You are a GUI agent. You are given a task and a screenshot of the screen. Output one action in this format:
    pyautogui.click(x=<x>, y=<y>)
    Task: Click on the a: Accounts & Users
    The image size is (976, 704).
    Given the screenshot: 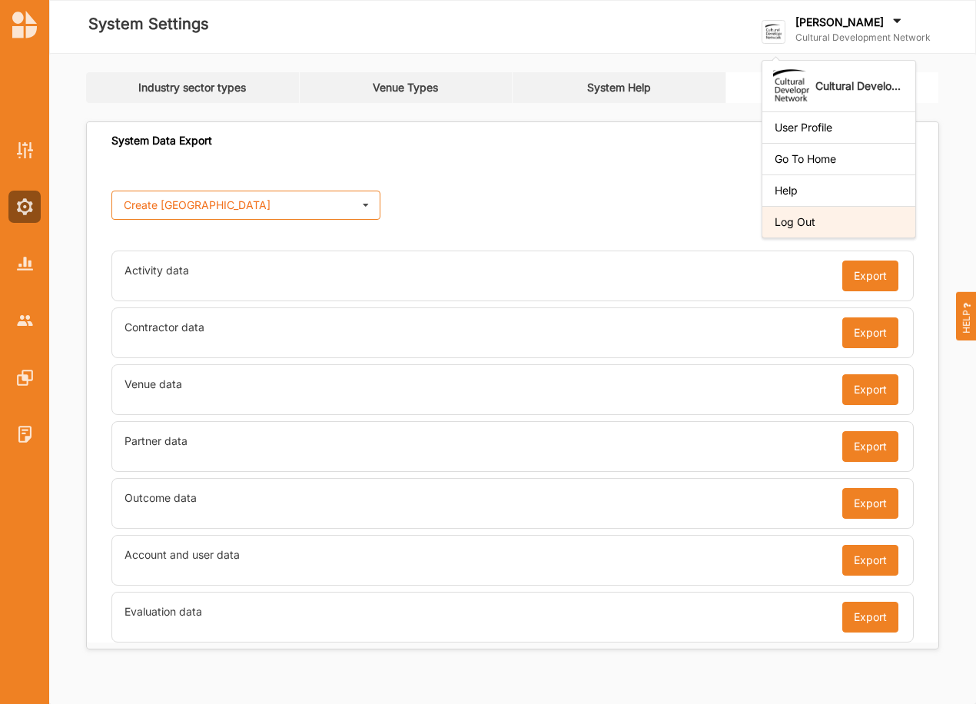 What is the action you would take?
    pyautogui.click(x=25, y=320)
    